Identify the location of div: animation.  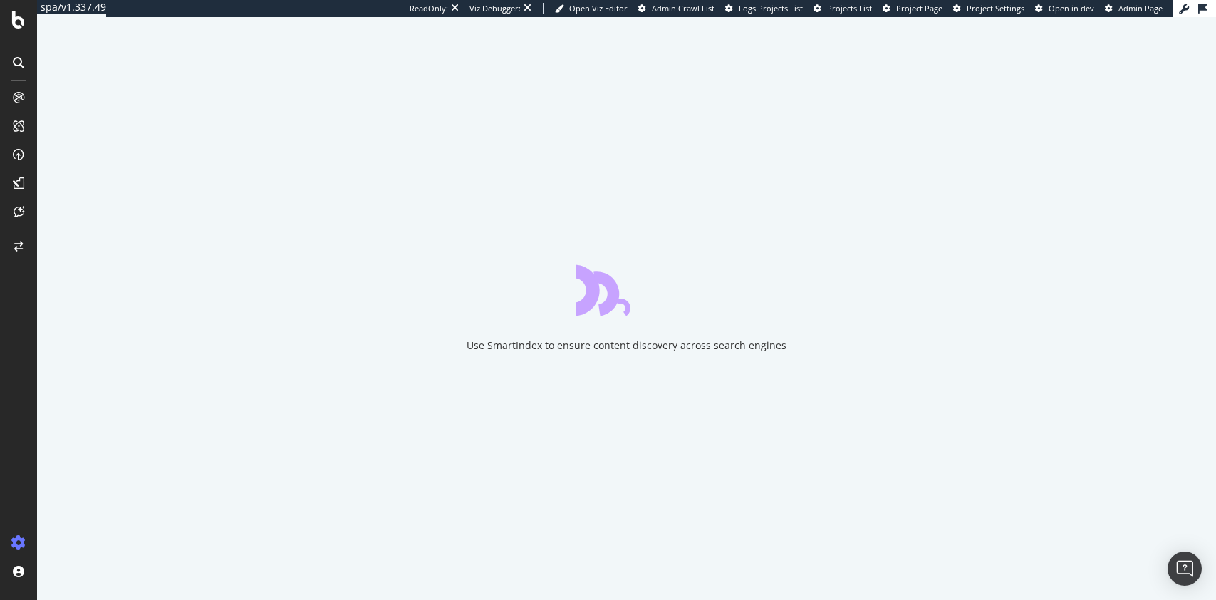
(627, 290).